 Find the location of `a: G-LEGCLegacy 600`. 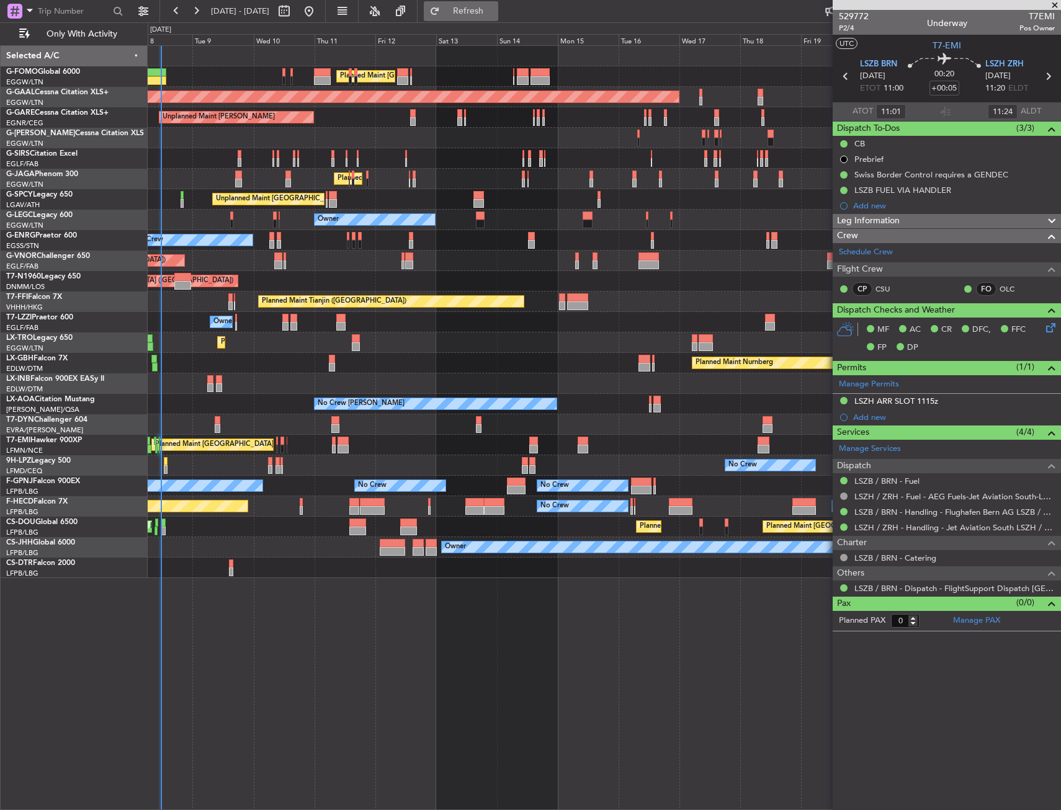

a: G-LEGCLegacy 600 is located at coordinates (39, 215).